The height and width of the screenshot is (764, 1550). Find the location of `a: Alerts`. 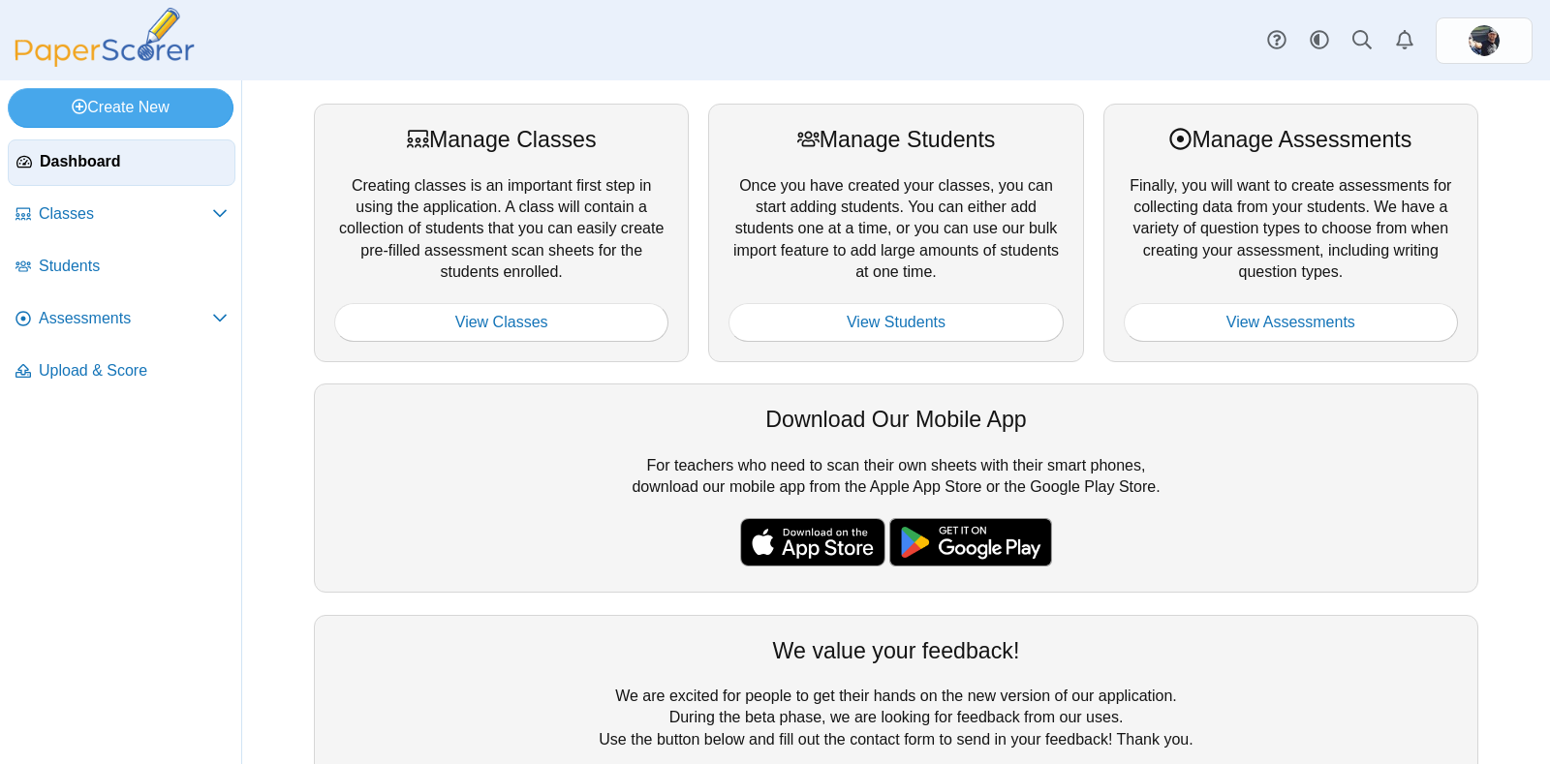

a: Alerts is located at coordinates (1405, 41).